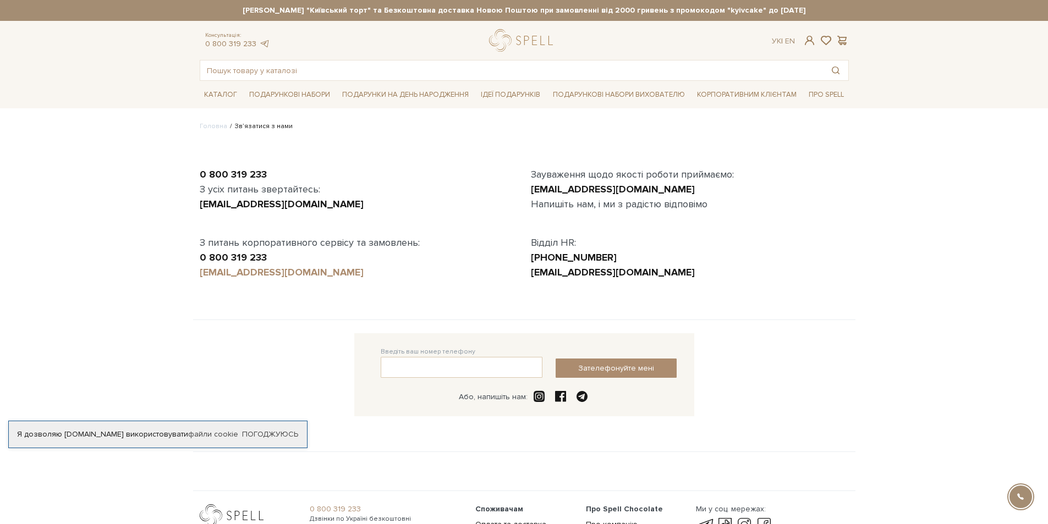 The height and width of the screenshot is (524, 1048). Describe the element at coordinates (619, 95) in the screenshot. I see `a: Подарункові набори вихователю` at that location.